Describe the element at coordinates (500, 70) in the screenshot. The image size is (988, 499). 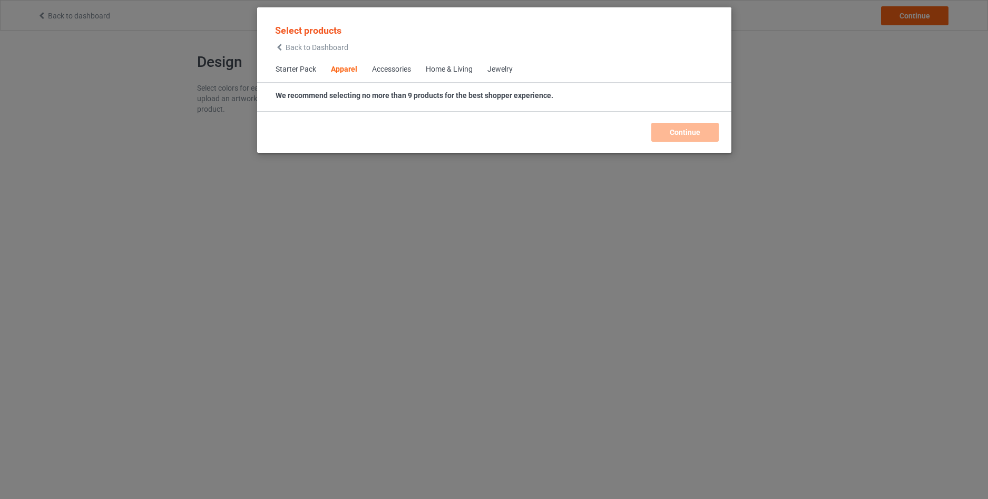
I see `div: Jewelry` at that location.